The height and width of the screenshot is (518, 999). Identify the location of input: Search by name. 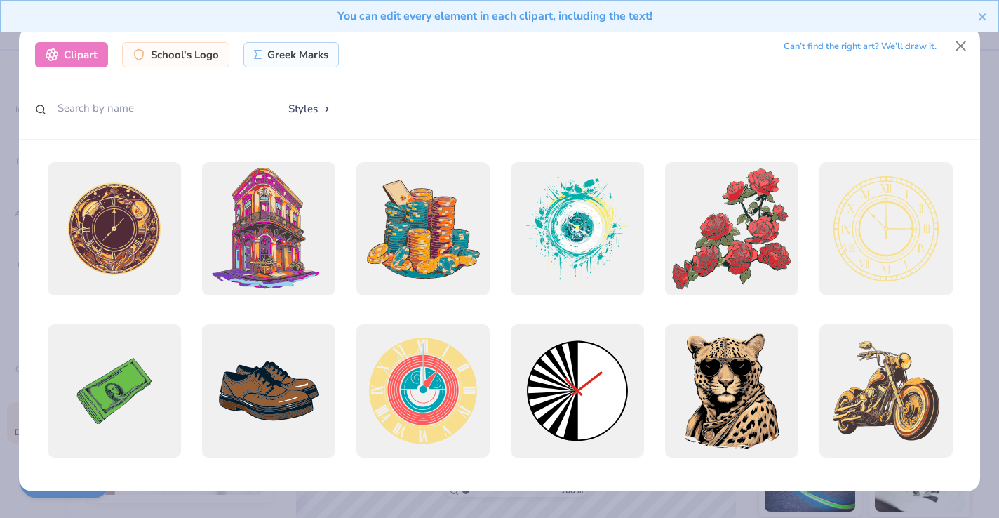
(147, 108).